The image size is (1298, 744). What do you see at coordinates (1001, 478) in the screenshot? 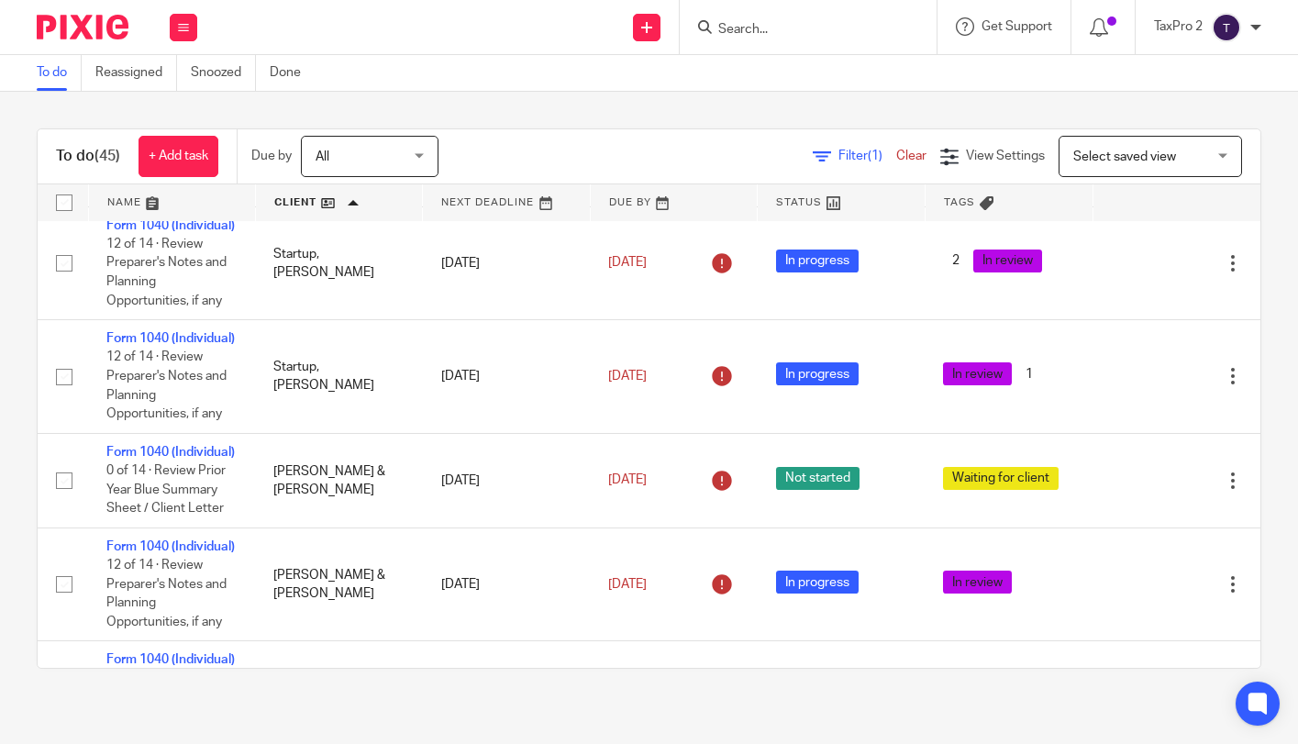
I see `span: Waiting for client` at bounding box center [1001, 478].